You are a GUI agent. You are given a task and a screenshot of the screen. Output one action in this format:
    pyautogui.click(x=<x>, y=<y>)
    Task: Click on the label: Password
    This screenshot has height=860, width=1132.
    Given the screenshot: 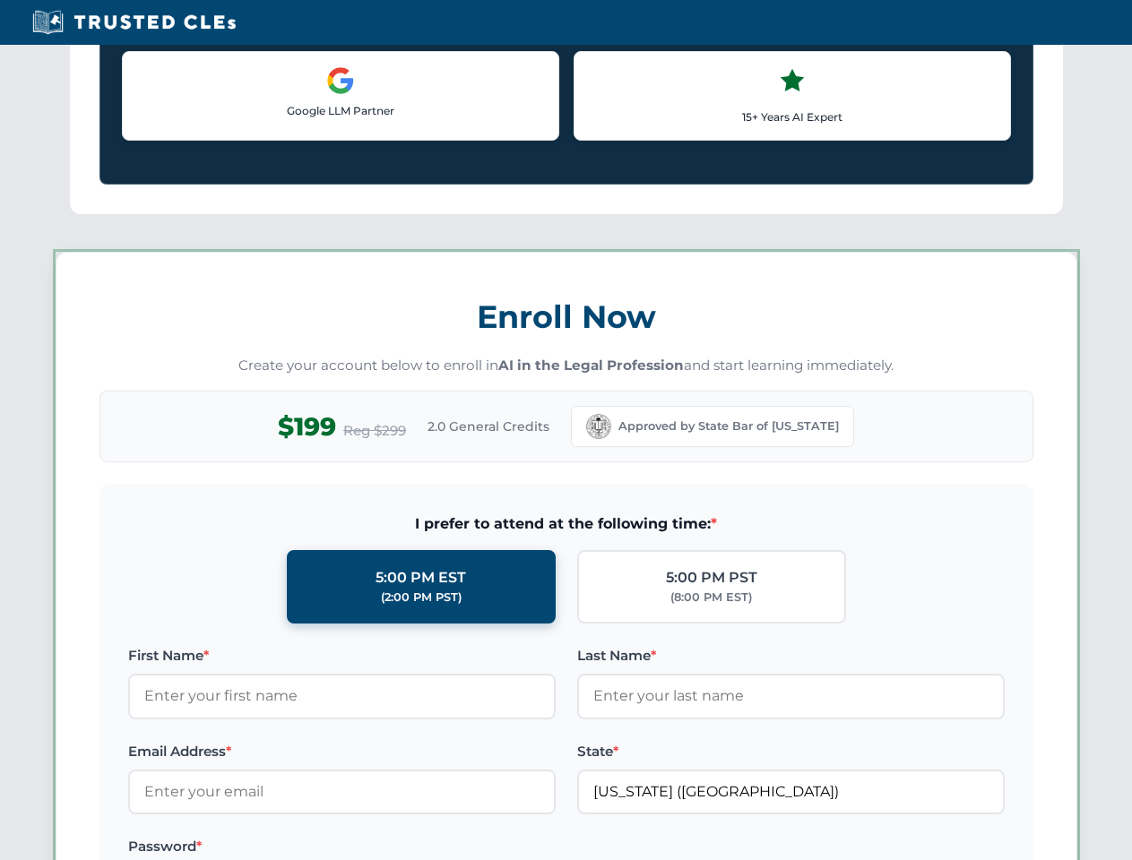 What is the action you would take?
    pyautogui.click(x=341, y=847)
    